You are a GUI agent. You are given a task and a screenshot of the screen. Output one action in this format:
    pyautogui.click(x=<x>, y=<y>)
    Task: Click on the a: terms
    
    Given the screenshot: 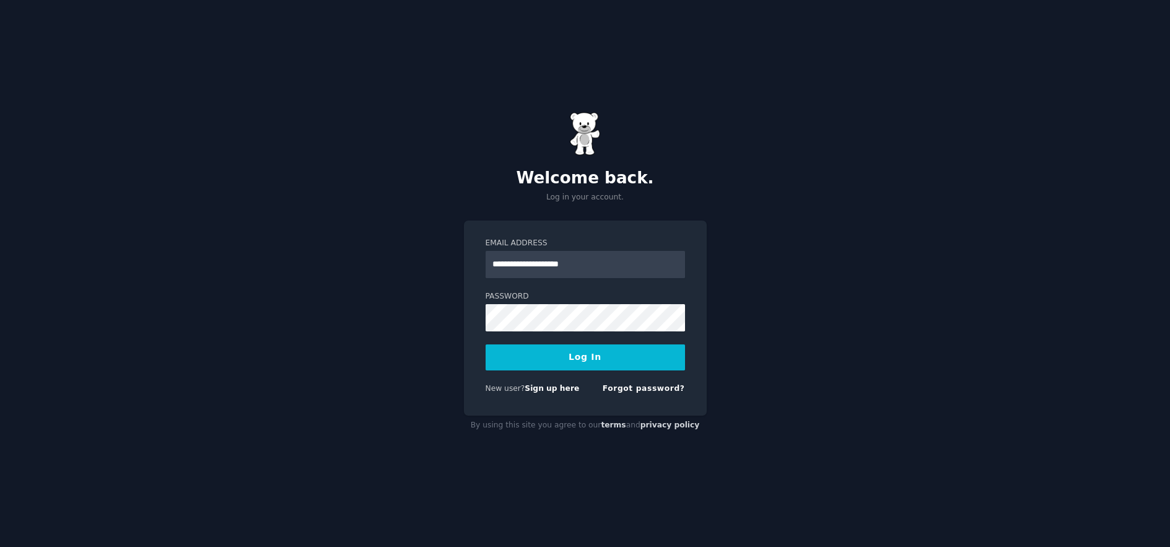 What is the action you would take?
    pyautogui.click(x=613, y=425)
    